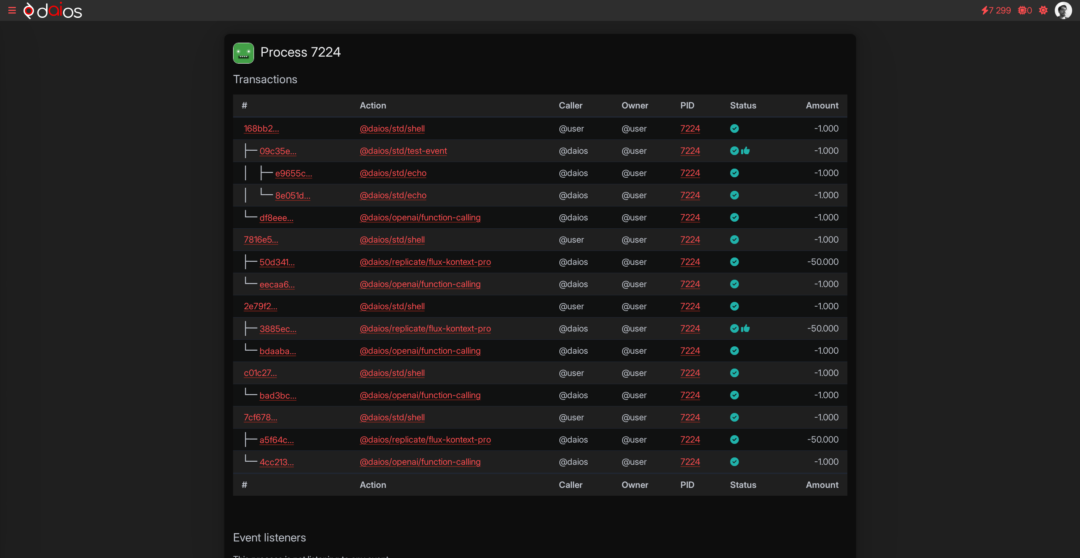  Describe the element at coordinates (277, 218) in the screenshot. I see `a: df8eee...` at that location.